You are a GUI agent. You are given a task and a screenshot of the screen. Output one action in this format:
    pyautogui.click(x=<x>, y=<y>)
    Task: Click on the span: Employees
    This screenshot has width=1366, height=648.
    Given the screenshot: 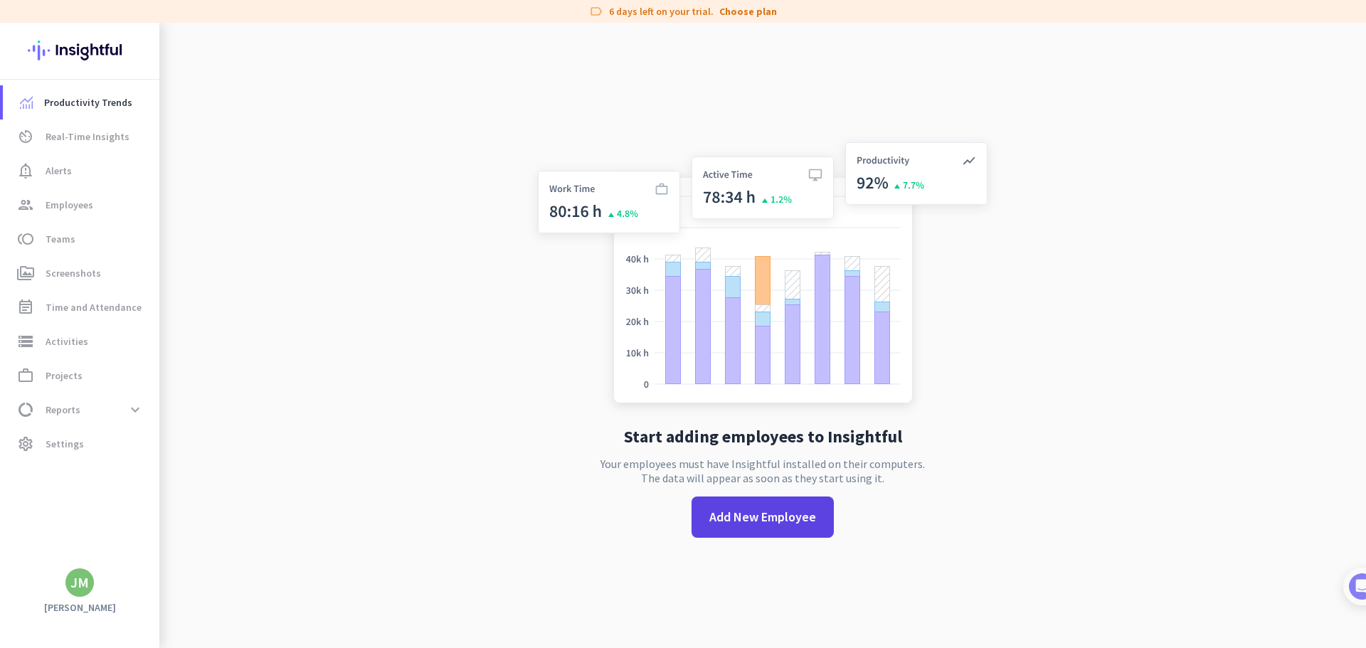 What is the action you would take?
    pyautogui.click(x=69, y=205)
    